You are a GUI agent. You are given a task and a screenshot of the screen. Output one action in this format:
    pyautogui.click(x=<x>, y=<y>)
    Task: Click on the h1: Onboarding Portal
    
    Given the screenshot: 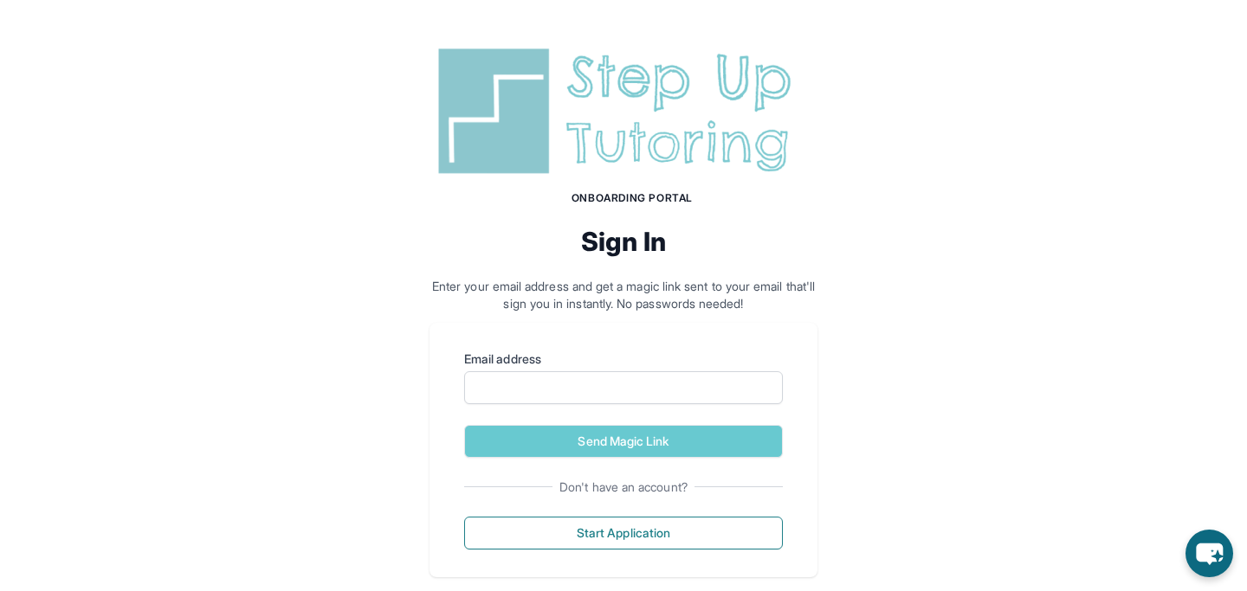 What is the action you would take?
    pyautogui.click(x=632, y=198)
    